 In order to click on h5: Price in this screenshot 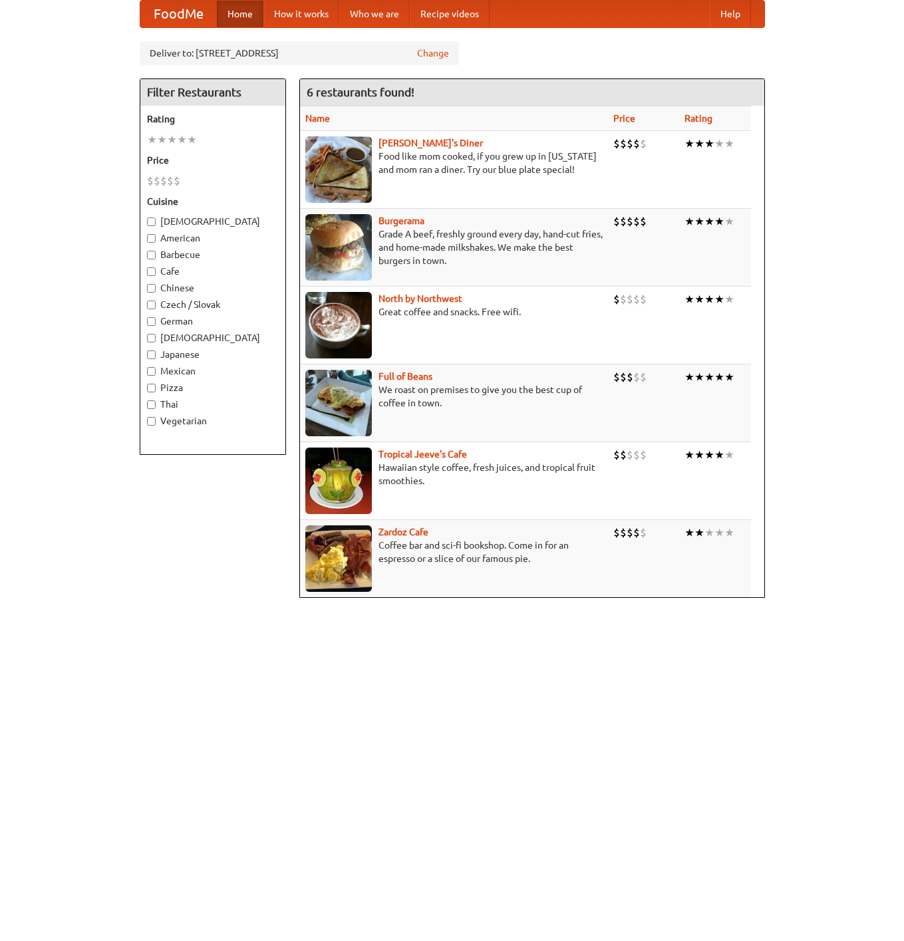, I will do `click(213, 160)`.